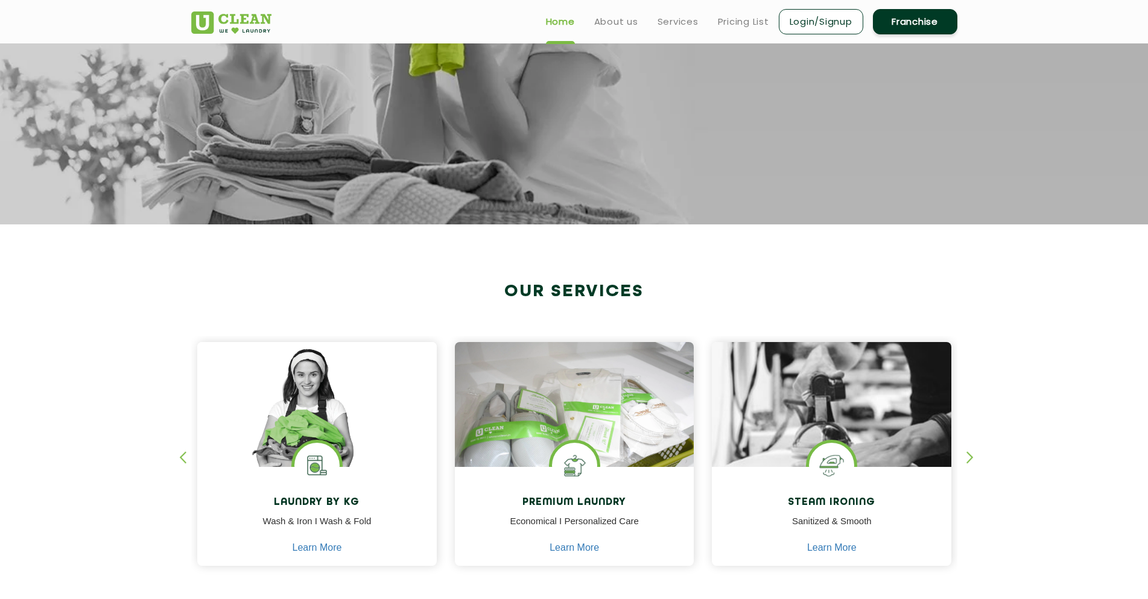  Describe the element at coordinates (831, 528) in the screenshot. I see `p: Sanitized & Smooth` at that location.